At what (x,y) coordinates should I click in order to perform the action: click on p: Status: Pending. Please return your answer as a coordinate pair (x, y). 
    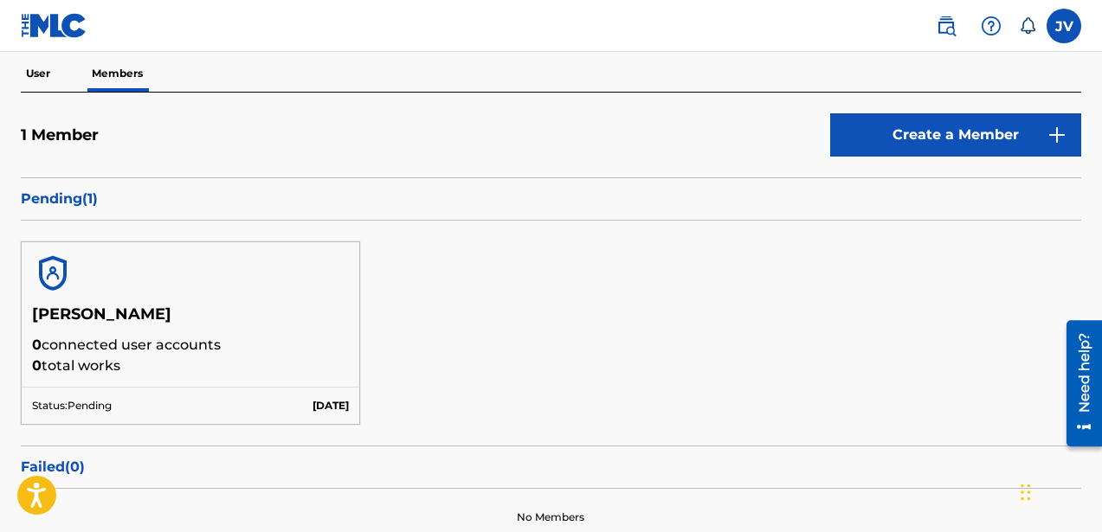
    Looking at the image, I should click on (72, 406).